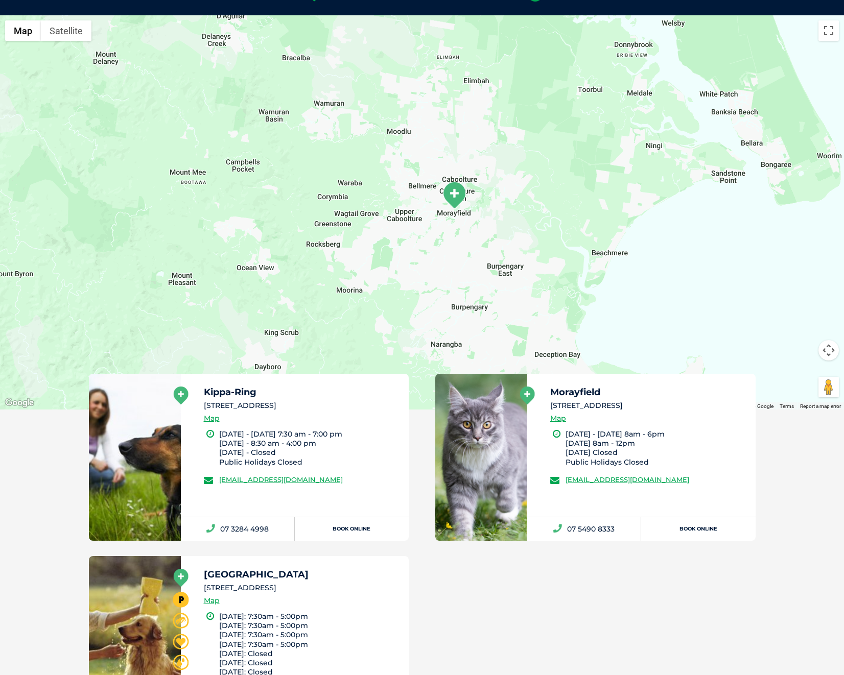 The image size is (844, 675). What do you see at coordinates (454, 195) in the screenshot?
I see `div: Morayfield` at bounding box center [454, 195].